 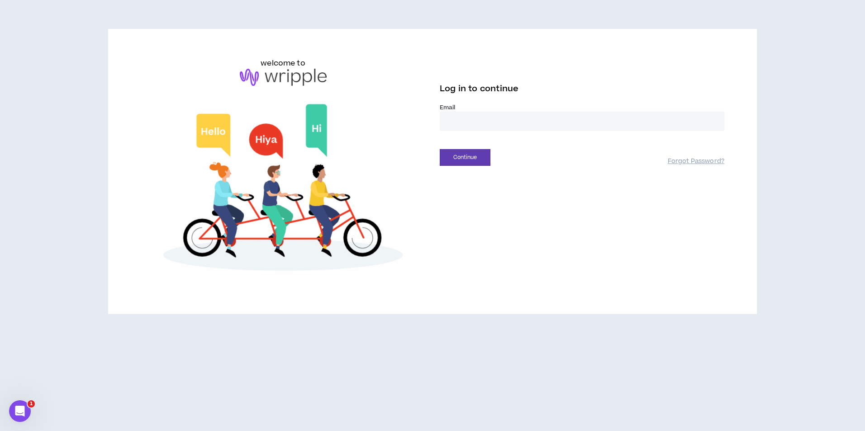 What do you see at coordinates (479, 89) in the screenshot?
I see `span: Log in to continue` at bounding box center [479, 89].